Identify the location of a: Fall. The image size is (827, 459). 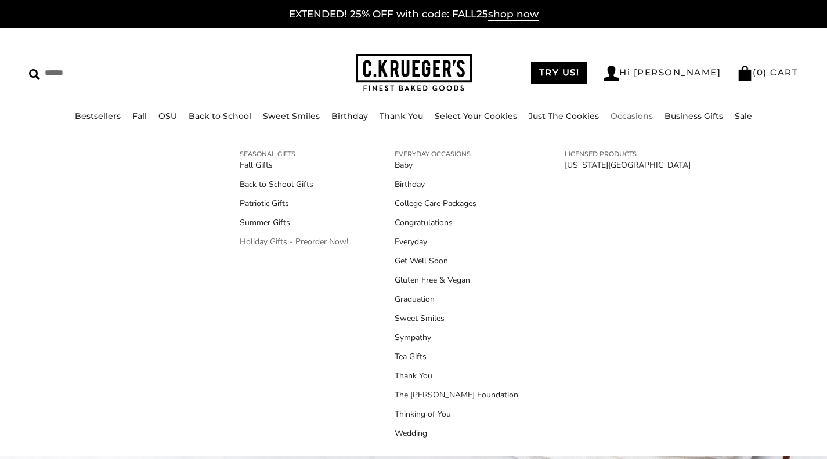
(139, 116).